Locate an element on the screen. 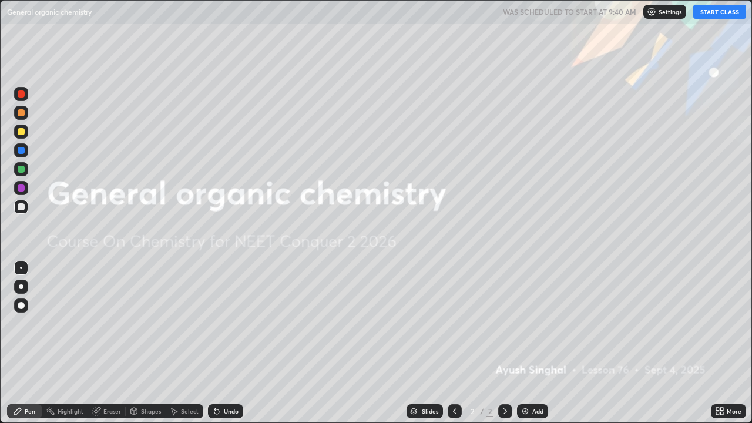 Image resolution: width=752 pixels, height=423 pixels. p: General organic chemistry is located at coordinates (49, 12).